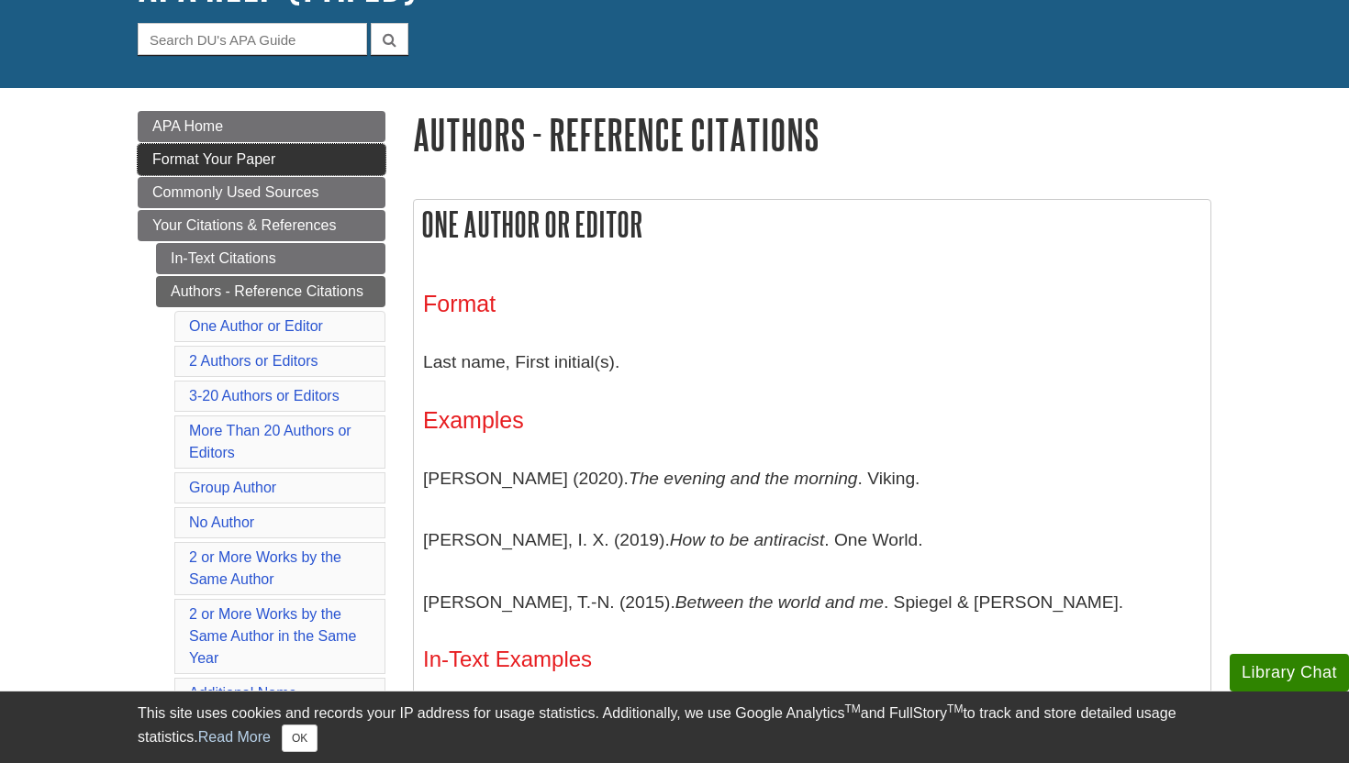  What do you see at coordinates (262, 127) in the screenshot?
I see `a: APA Home` at bounding box center [262, 127].